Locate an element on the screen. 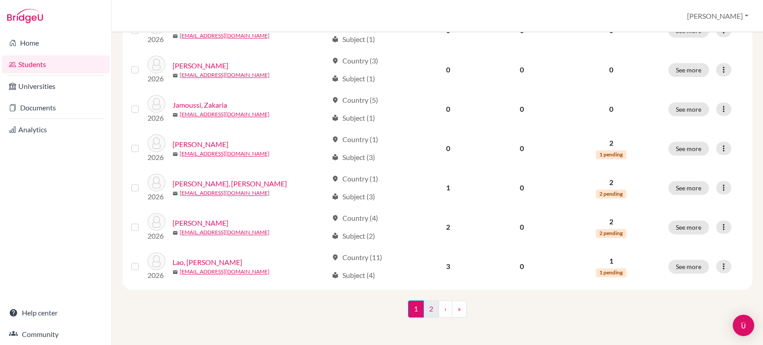 This screenshot has width=763, height=345. a: Help center is located at coordinates (55, 313).